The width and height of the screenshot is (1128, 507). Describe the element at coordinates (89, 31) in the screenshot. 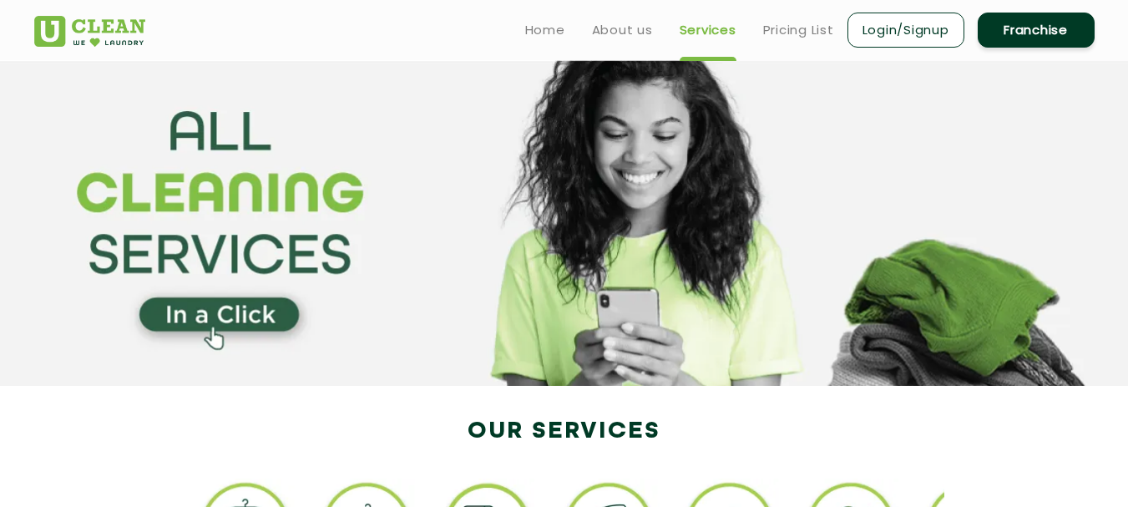

I see `img: UClean Laundry and Dry Cleaning` at that location.